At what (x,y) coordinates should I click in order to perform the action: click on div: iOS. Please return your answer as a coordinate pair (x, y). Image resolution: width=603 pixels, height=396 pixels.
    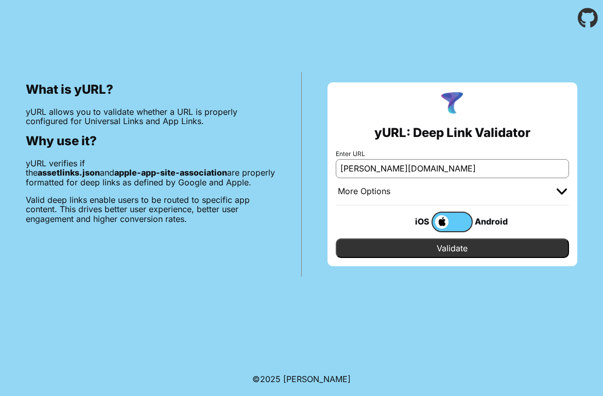
    Looking at the image, I should click on (411, 221).